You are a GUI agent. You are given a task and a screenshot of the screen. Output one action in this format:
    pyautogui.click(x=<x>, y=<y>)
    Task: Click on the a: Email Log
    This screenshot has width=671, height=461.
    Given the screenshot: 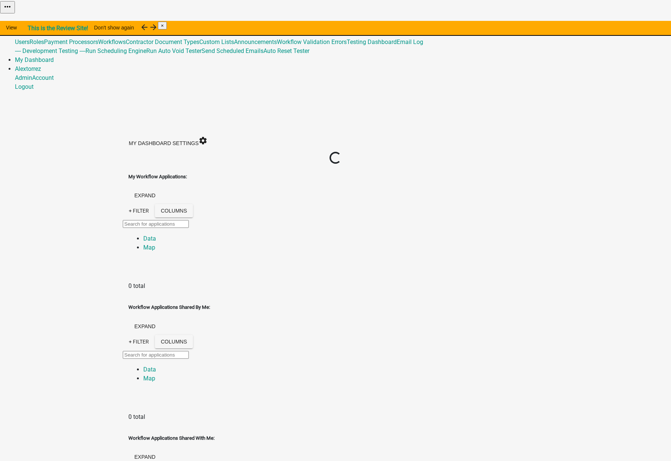 What is the action you would take?
    pyautogui.click(x=410, y=42)
    